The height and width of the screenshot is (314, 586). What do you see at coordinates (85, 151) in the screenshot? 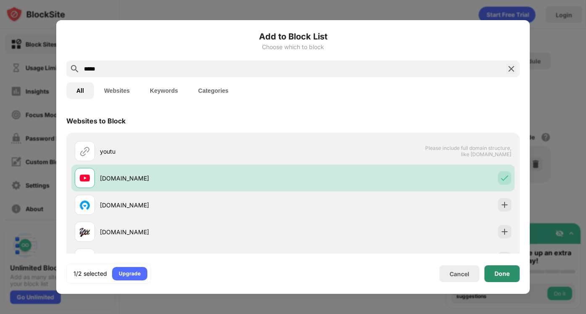
I see `img: url.svg` at bounding box center [85, 151].